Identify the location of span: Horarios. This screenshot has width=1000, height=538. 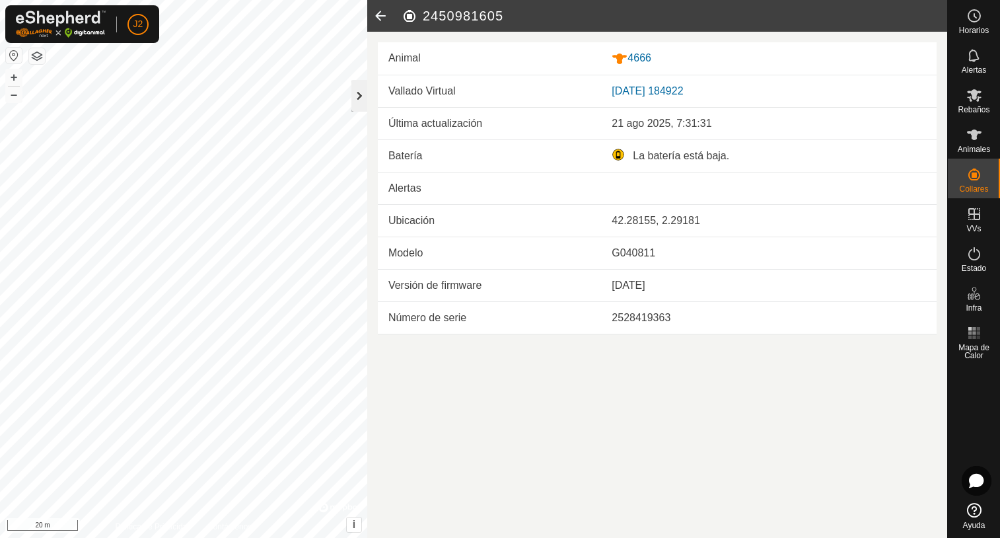
(974, 30).